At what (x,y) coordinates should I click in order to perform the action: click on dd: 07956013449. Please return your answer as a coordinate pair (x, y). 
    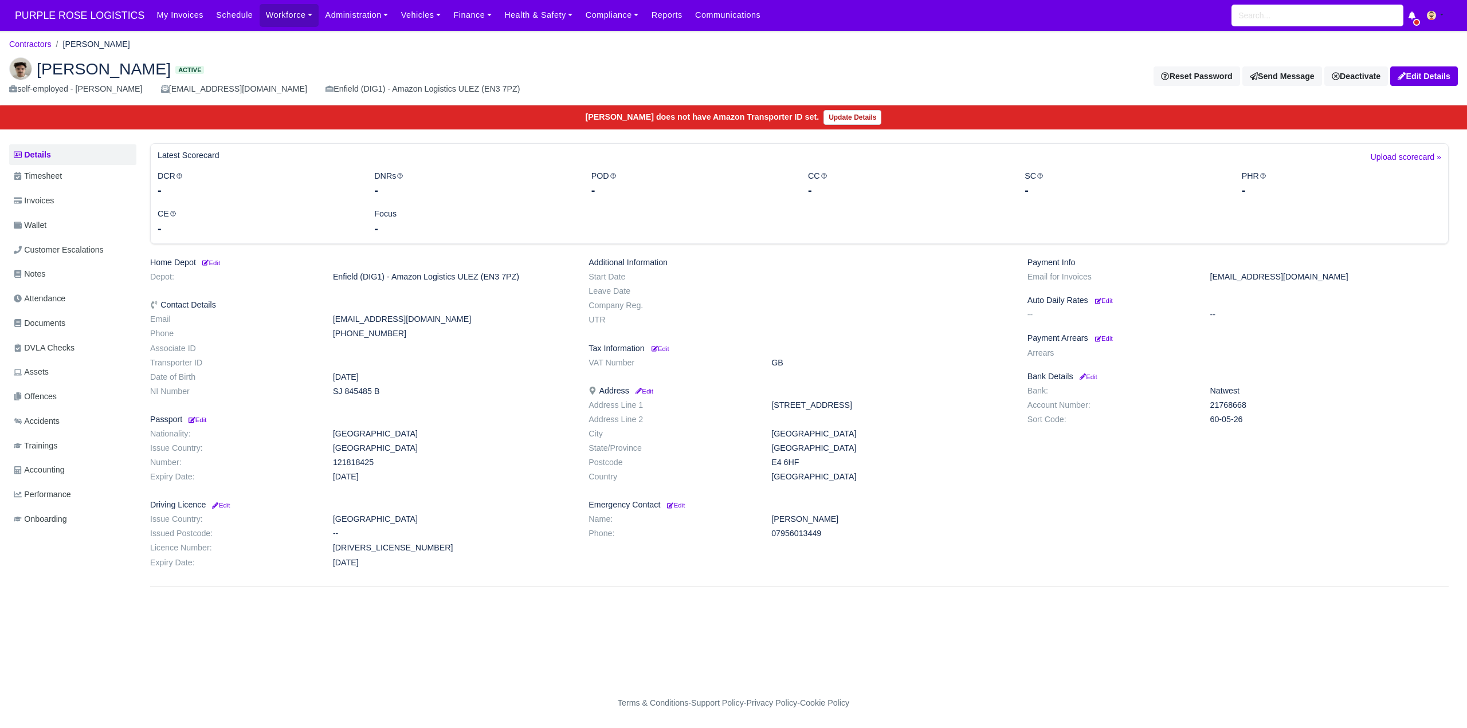
    Looking at the image, I should click on (890, 533).